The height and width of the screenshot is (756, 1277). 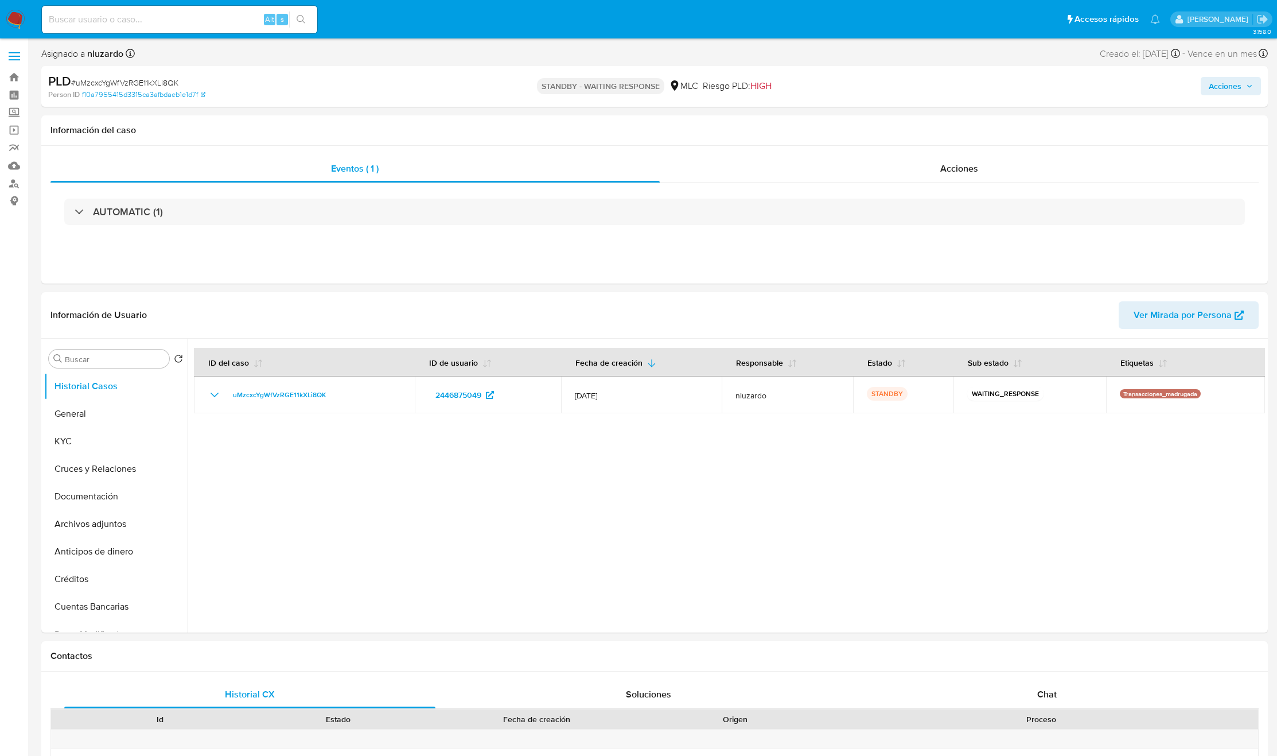 What do you see at coordinates (116, 606) in the screenshot?
I see `button: Cuentas Bancarias` at bounding box center [116, 606].